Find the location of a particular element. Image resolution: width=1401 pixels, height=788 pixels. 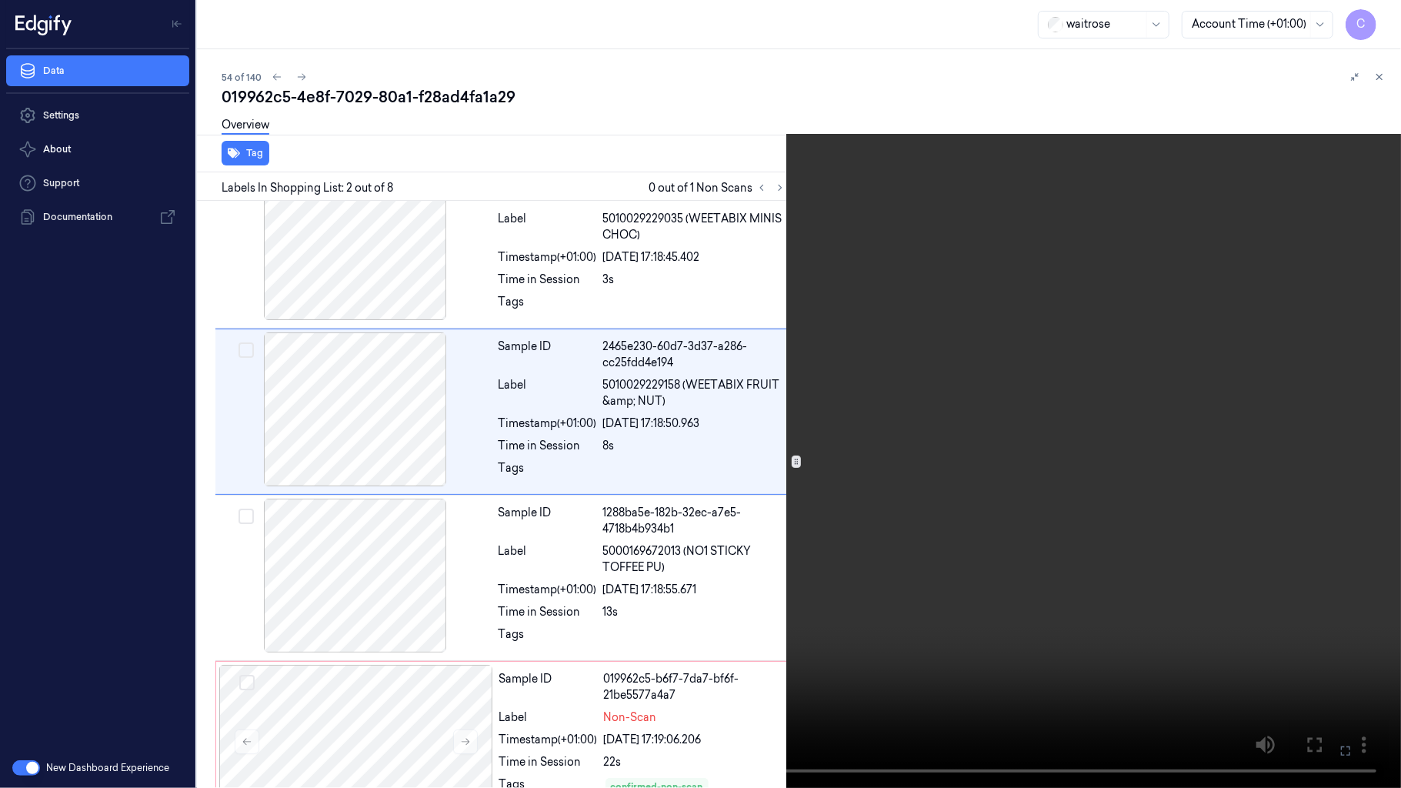

div: 3s is located at coordinates (695, 279).